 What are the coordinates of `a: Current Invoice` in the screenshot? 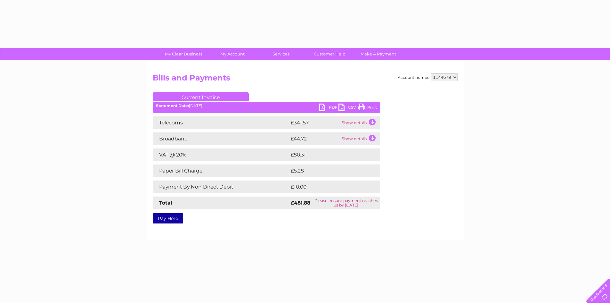 It's located at (201, 96).